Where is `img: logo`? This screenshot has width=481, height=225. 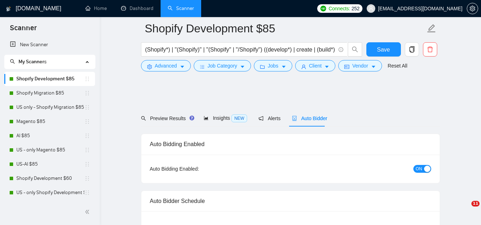
img: logo is located at coordinates (9, 9).